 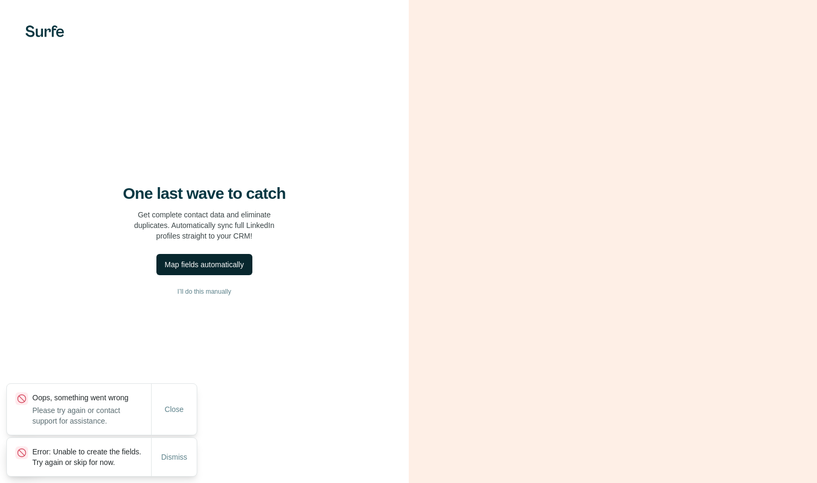 What do you see at coordinates (204, 292) in the screenshot?
I see `button: I’ll do this manually` at bounding box center [204, 292].